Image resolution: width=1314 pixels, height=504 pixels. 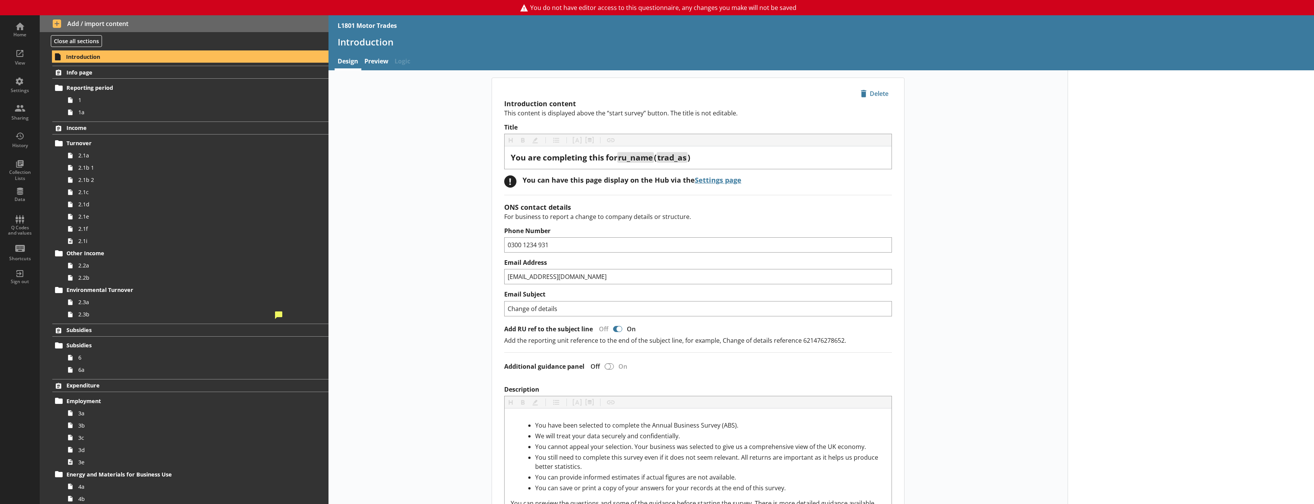 What do you see at coordinates (196, 425) in the screenshot?
I see `a: 3b` at bounding box center [196, 425].